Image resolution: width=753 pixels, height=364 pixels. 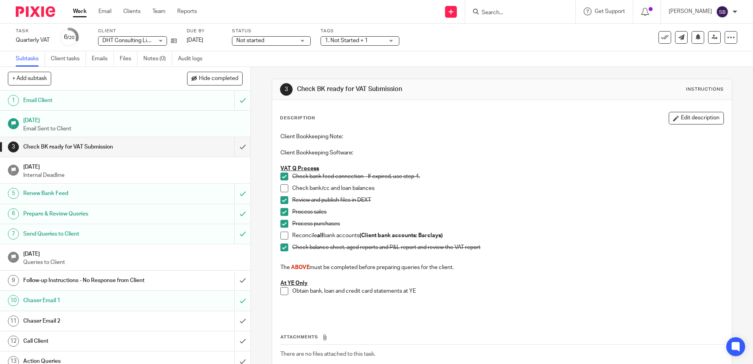 What do you see at coordinates (294, 283) in the screenshot?
I see `u: At YE Only` at bounding box center [294, 283].